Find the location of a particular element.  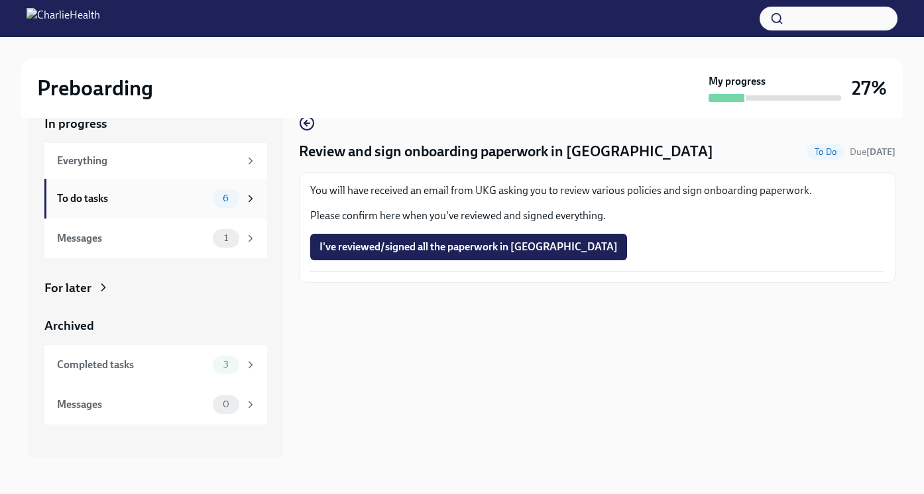

div: To do tasks is located at coordinates (132, 199).